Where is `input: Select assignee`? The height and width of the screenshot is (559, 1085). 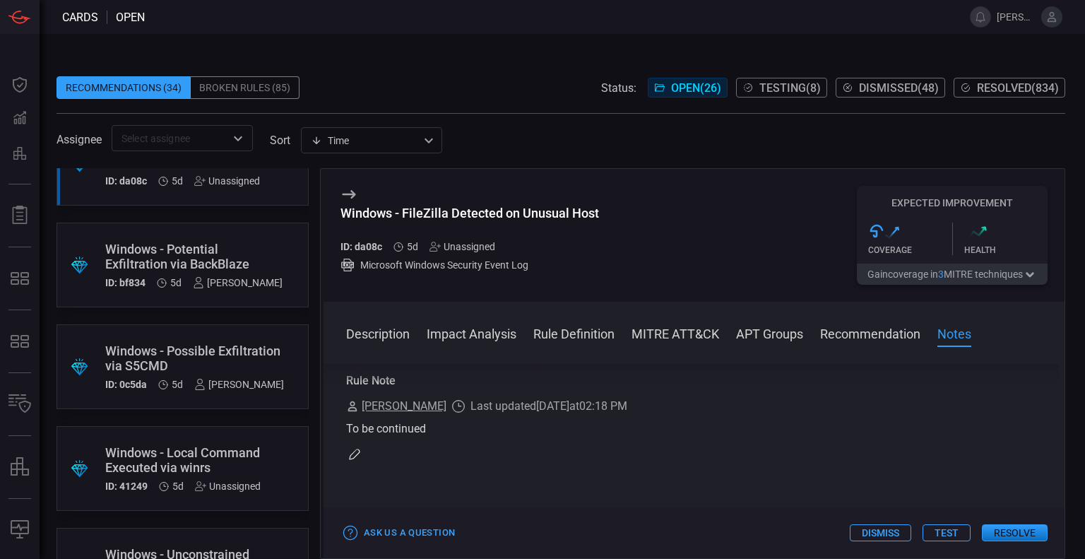
input: Select assignee is located at coordinates (170, 138).